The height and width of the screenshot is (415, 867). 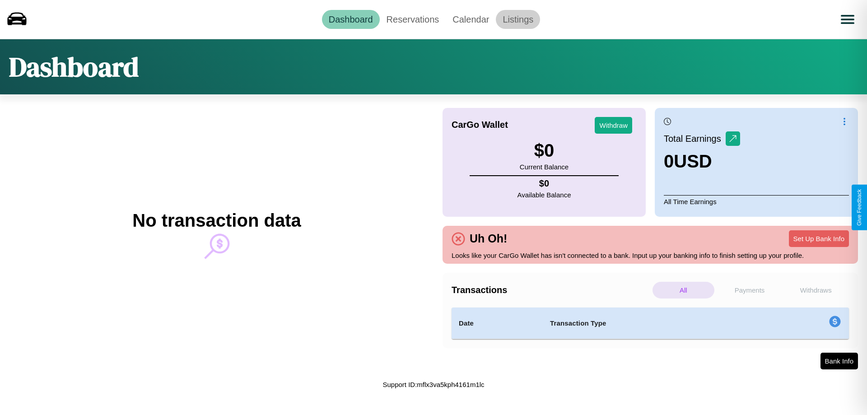 I want to click on h4: Date, so click(x=497, y=323).